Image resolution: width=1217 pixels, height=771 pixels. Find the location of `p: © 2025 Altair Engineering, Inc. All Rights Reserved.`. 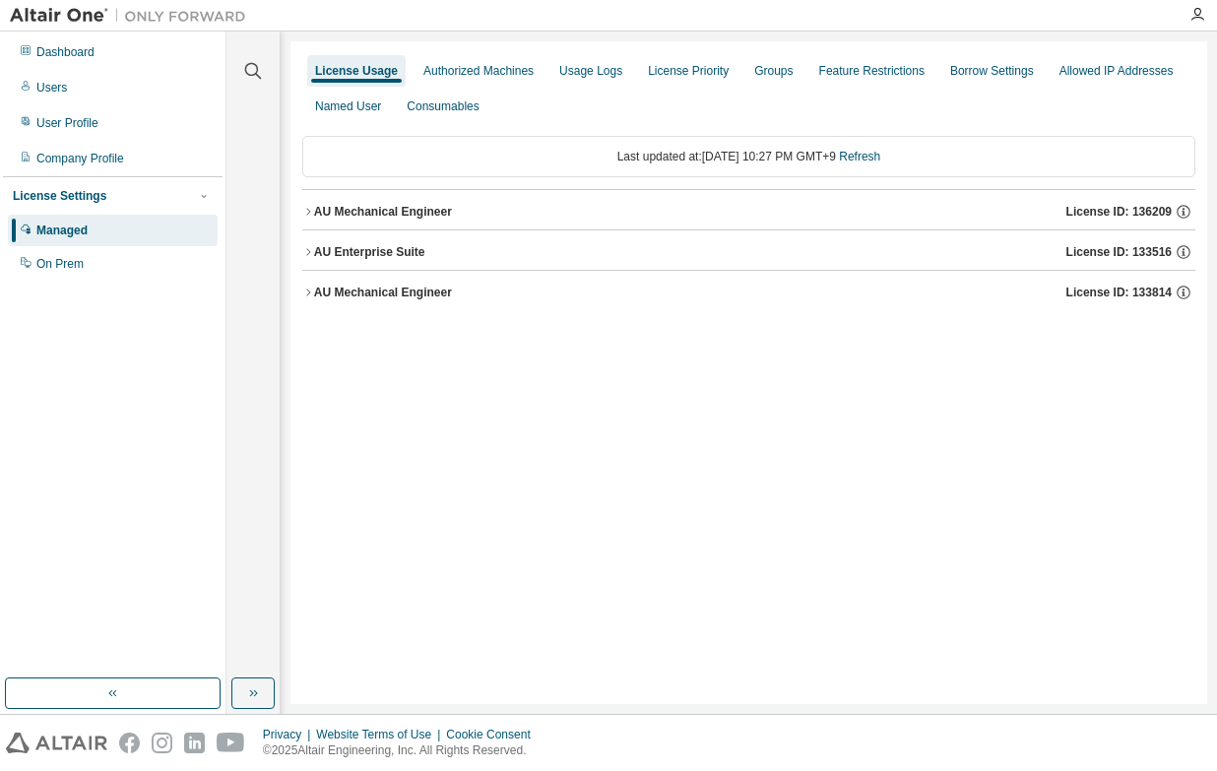

p: © 2025 Altair Engineering, Inc. All Rights Reserved. is located at coordinates (403, 750).